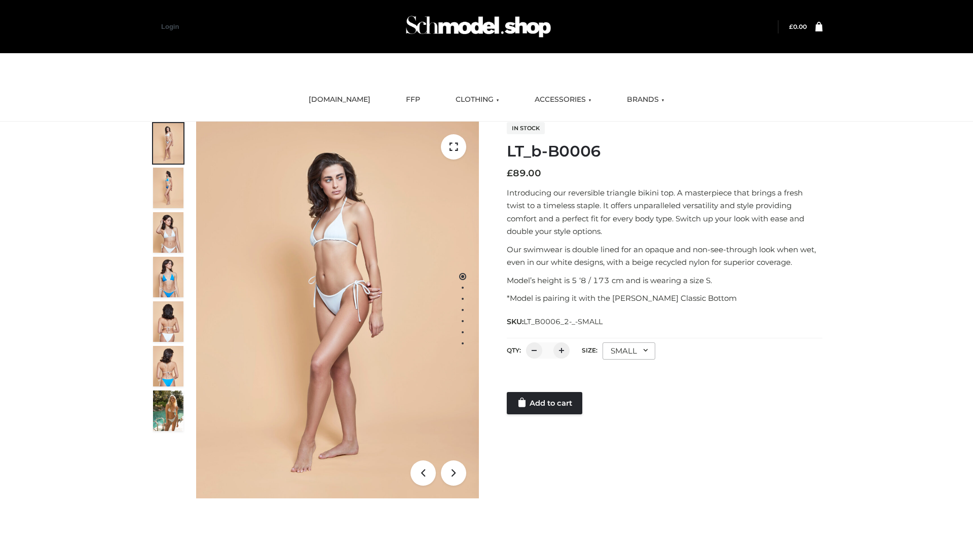 Image resolution: width=973 pixels, height=547 pixels. What do you see at coordinates (665, 281) in the screenshot?
I see `p: Model’s height is 5 ‘8 / 173 cm and is wearing a size S.` at bounding box center [665, 281].